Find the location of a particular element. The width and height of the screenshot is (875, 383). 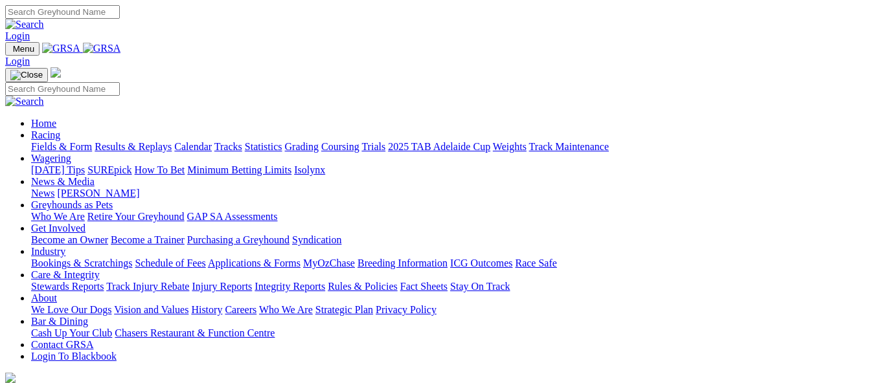

a: Rules & Policies is located at coordinates (363, 286).